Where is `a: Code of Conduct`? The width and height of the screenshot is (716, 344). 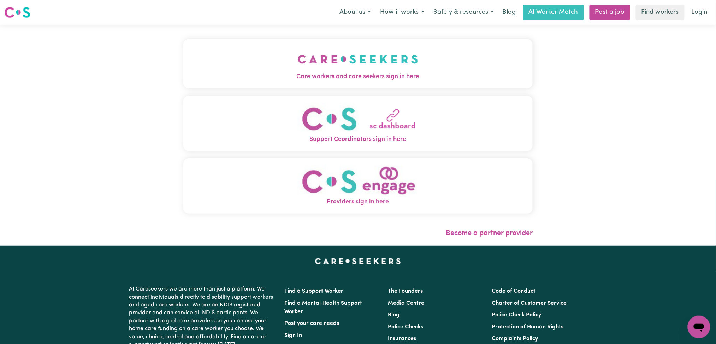
a: Code of Conduct is located at coordinates (514, 291).